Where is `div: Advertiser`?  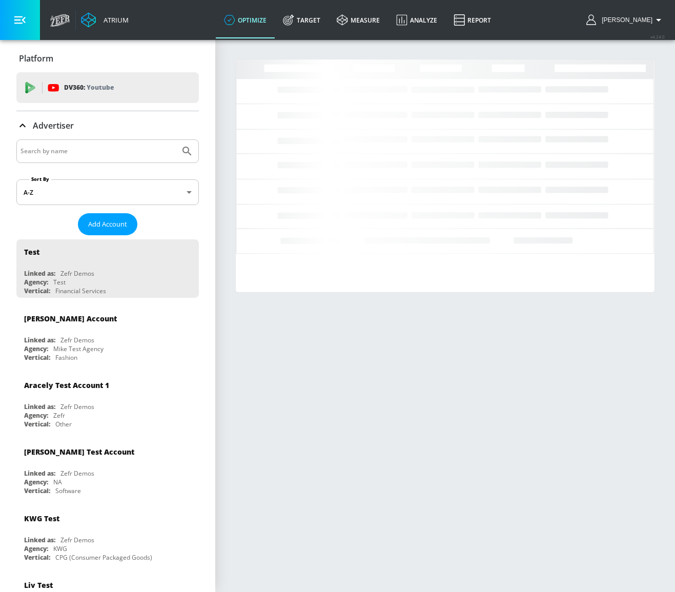
div: Advertiser is located at coordinates (108, 126).